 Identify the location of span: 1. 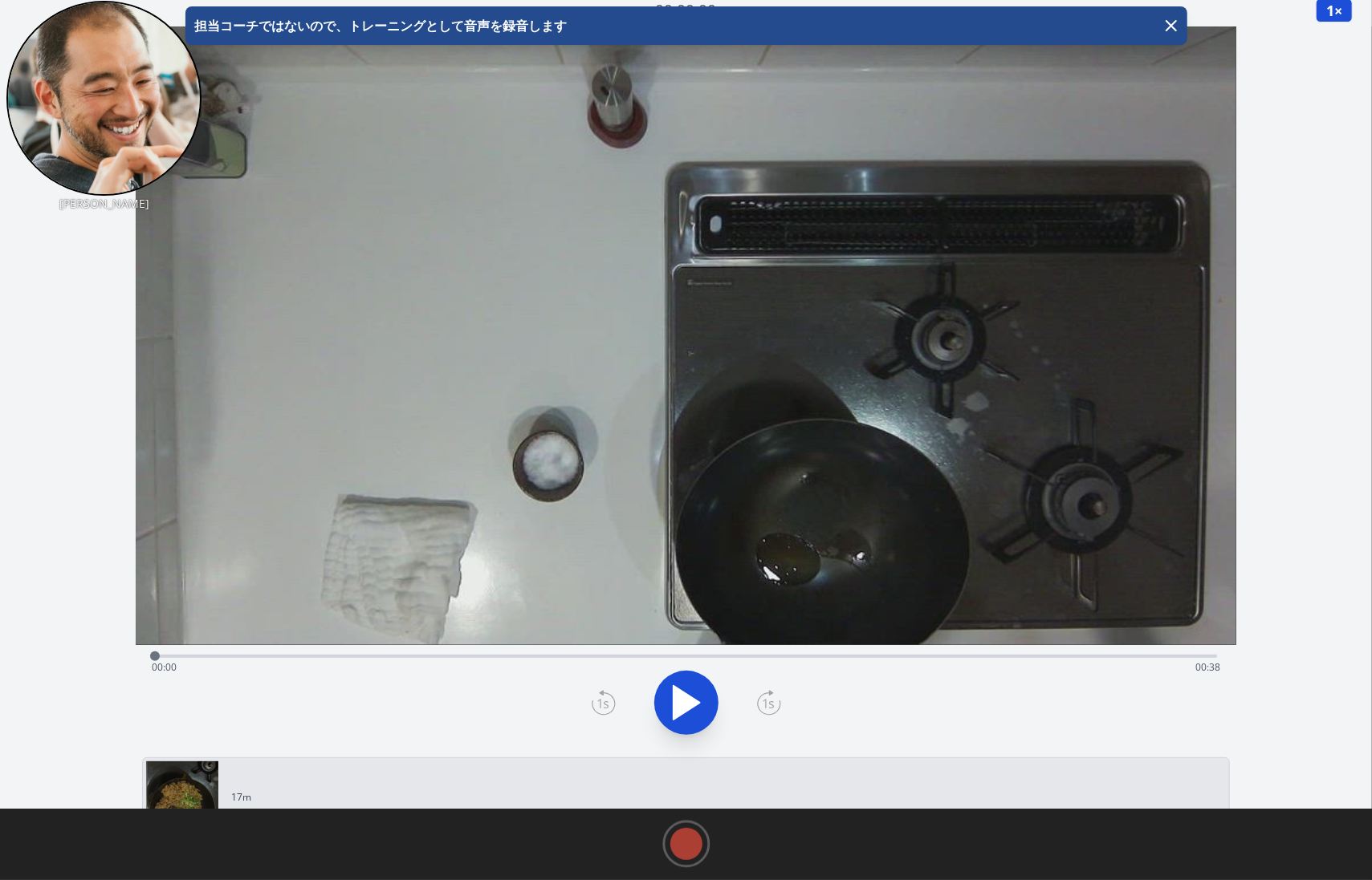
(1330, 11).